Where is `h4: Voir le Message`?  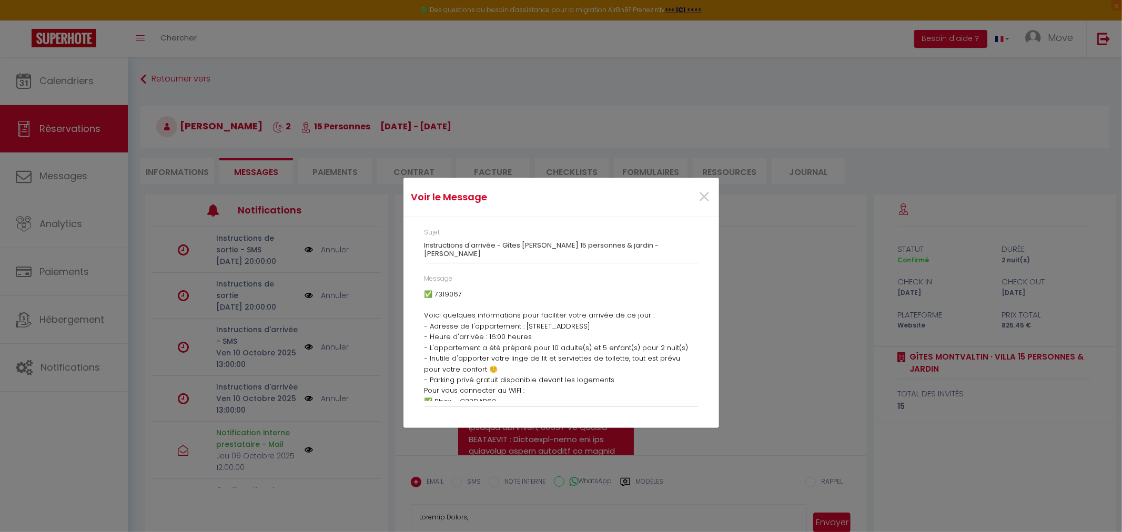
h4: Voir le Message is located at coordinates (509, 197).